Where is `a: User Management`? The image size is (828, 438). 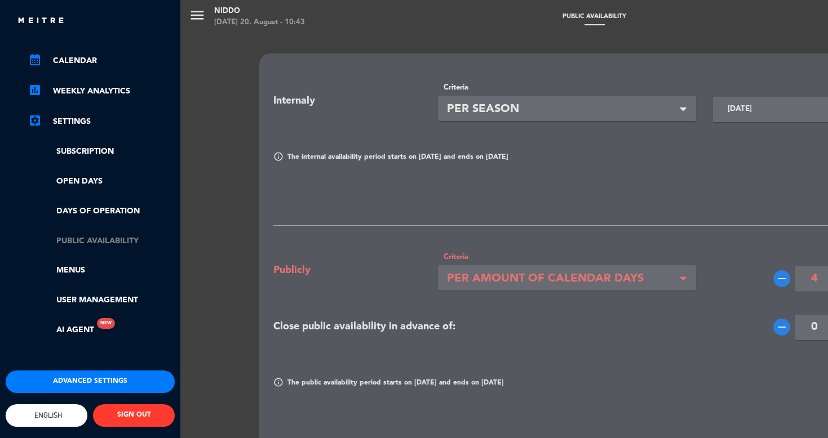
a: User Management is located at coordinates (101, 300).